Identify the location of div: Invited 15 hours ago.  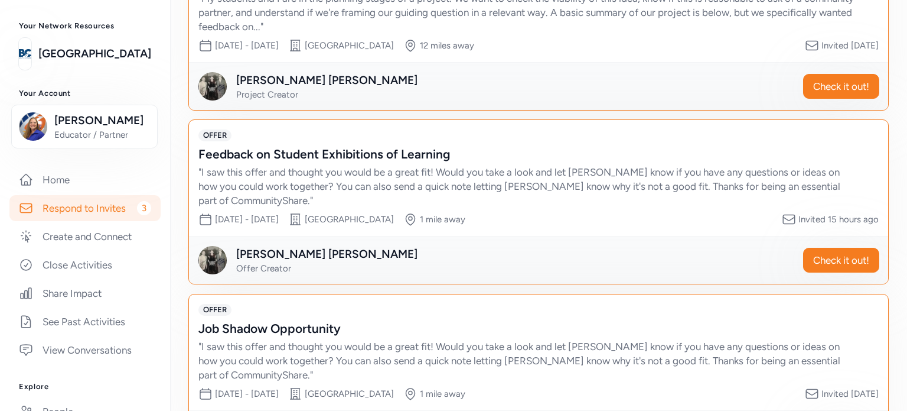
(839, 219).